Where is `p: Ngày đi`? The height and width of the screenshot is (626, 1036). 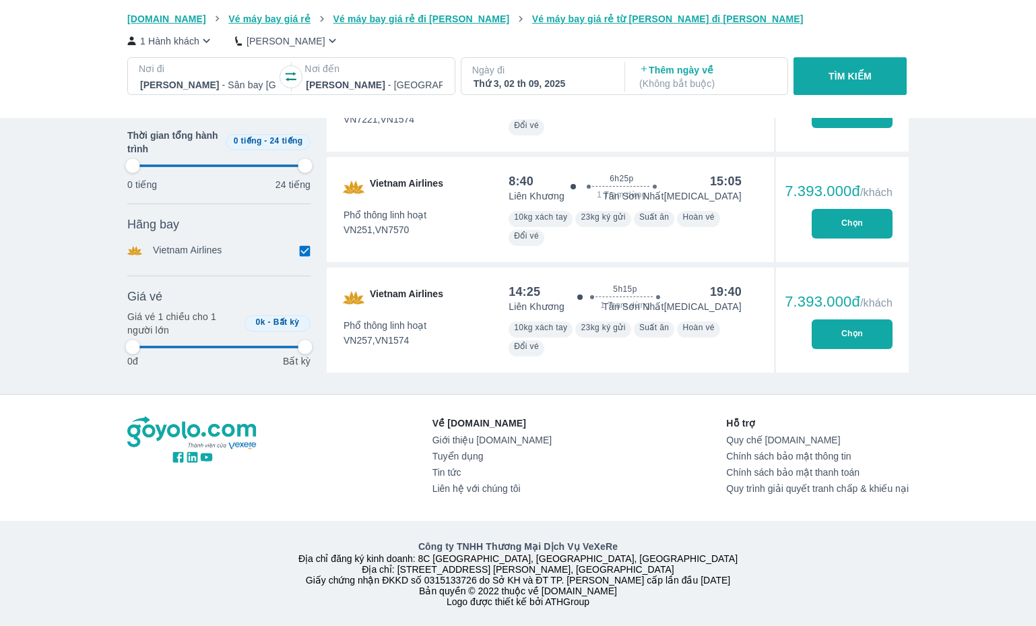
p: Ngày đi is located at coordinates (542, 70).